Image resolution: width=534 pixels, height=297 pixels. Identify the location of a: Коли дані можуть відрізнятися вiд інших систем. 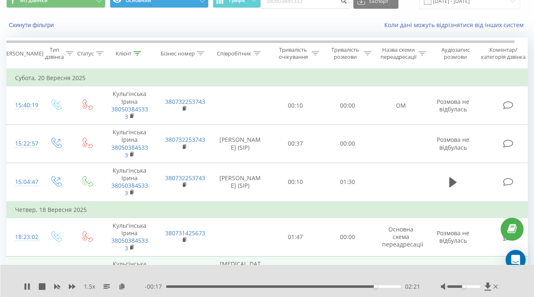
(456, 25).